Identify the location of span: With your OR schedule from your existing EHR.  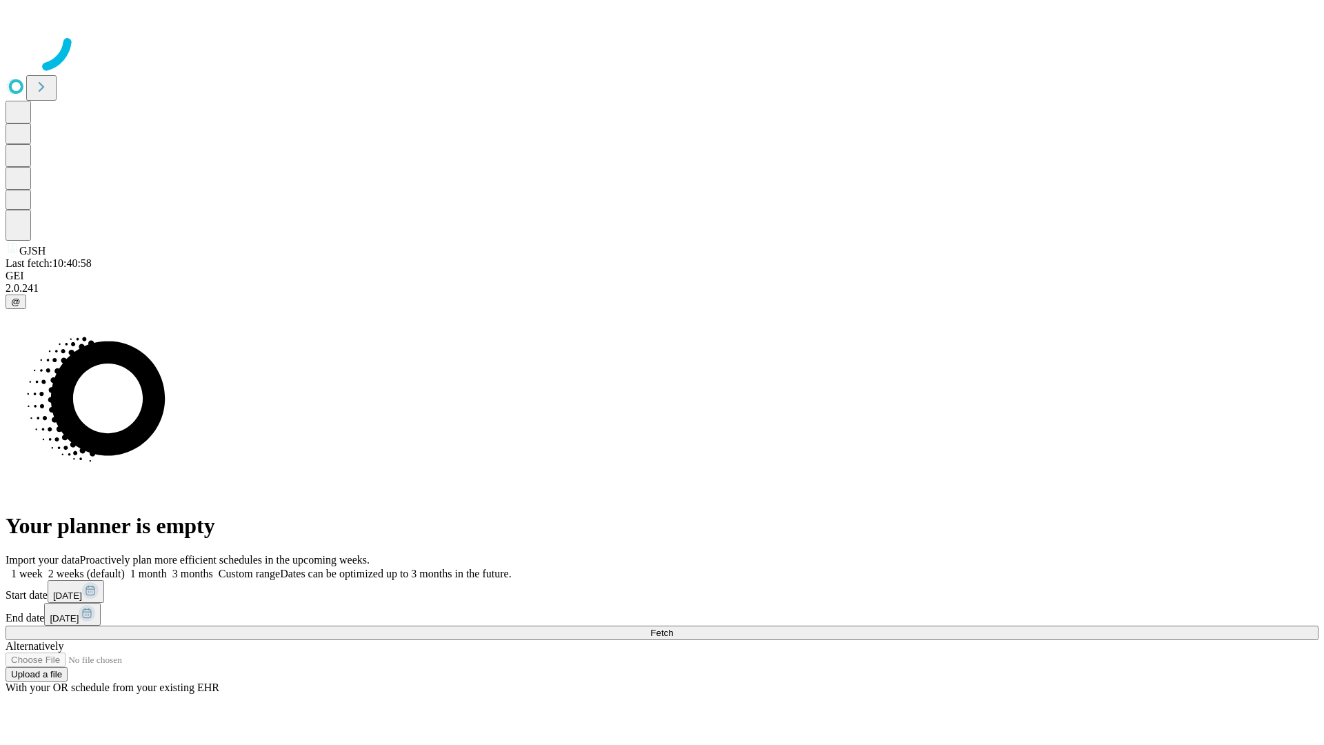
(112, 687).